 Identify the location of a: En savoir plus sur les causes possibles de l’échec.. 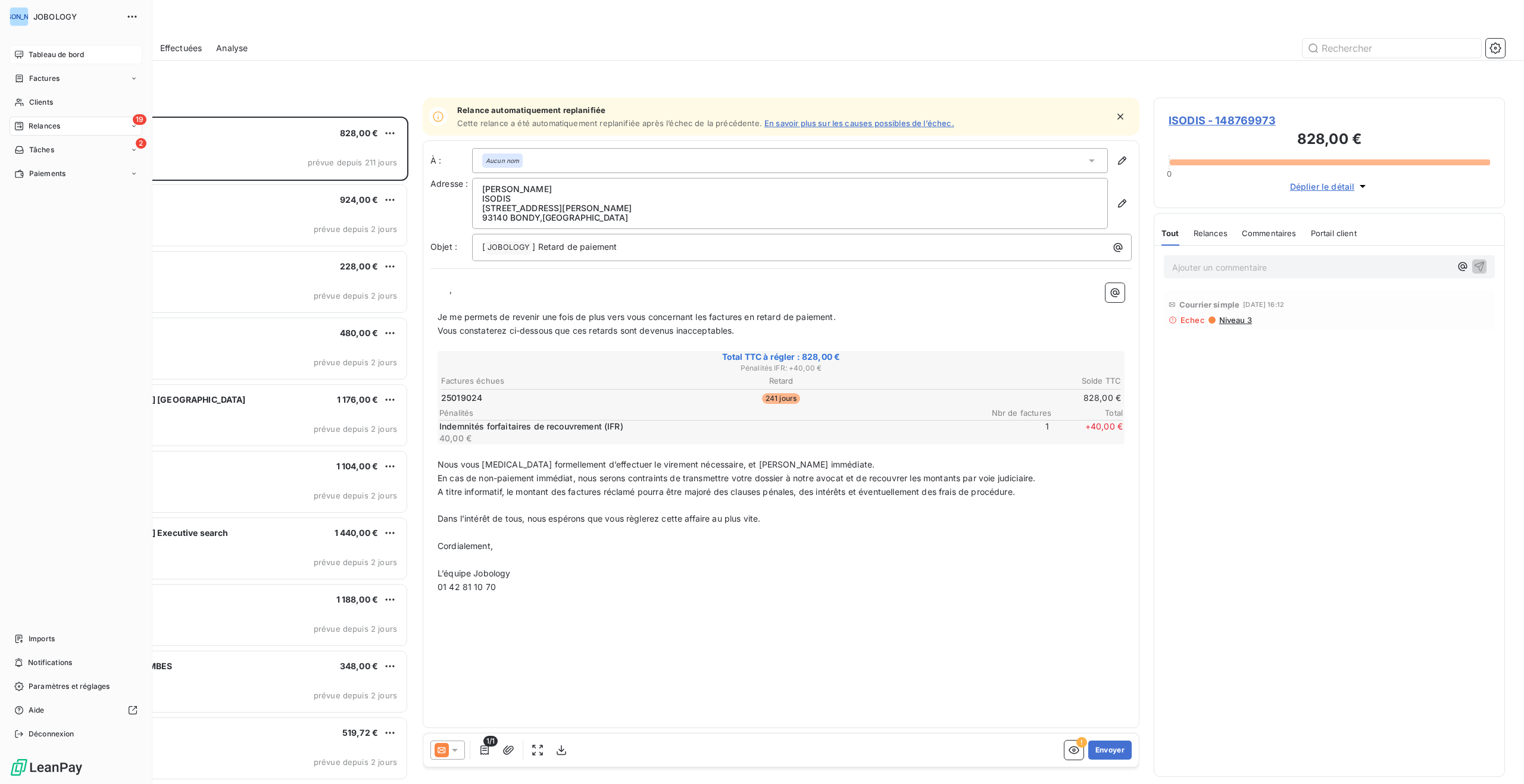
(859, 124).